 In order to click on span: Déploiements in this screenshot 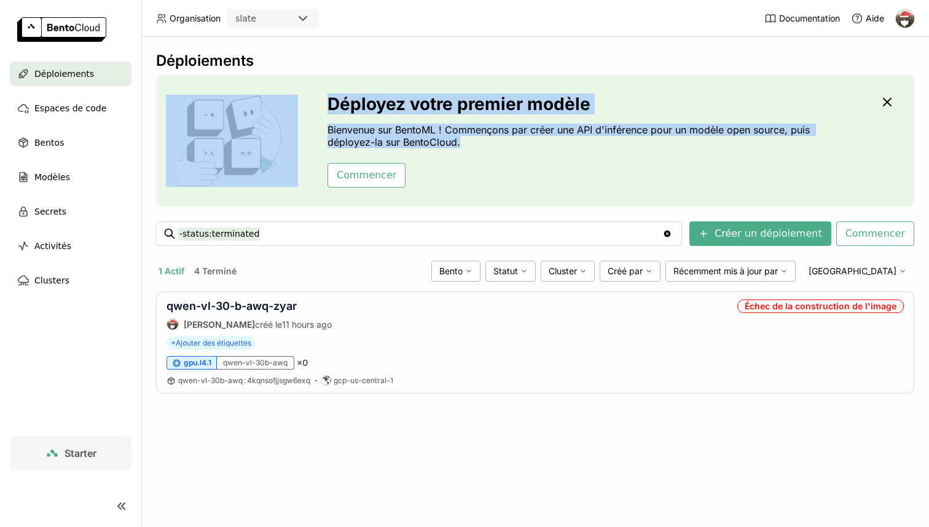, I will do `click(64, 74)`.